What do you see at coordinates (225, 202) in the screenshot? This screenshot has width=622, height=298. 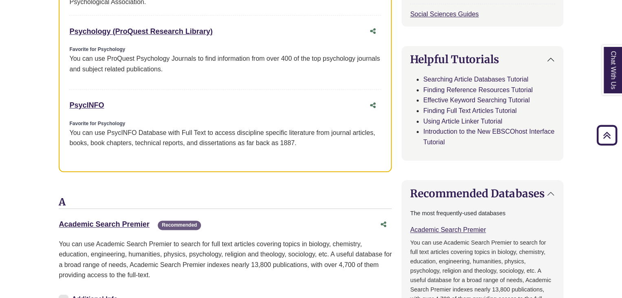 I see `h3: A` at bounding box center [225, 202].